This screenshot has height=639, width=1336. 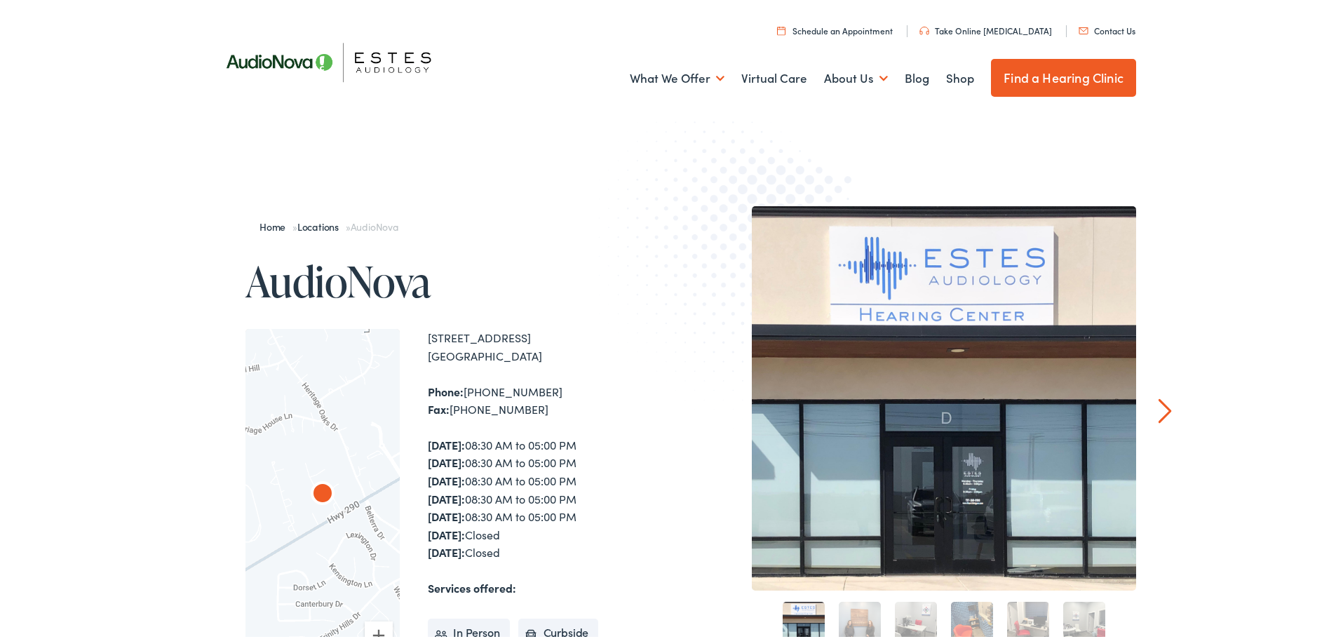 I want to click on a: Shop, so click(x=960, y=76).